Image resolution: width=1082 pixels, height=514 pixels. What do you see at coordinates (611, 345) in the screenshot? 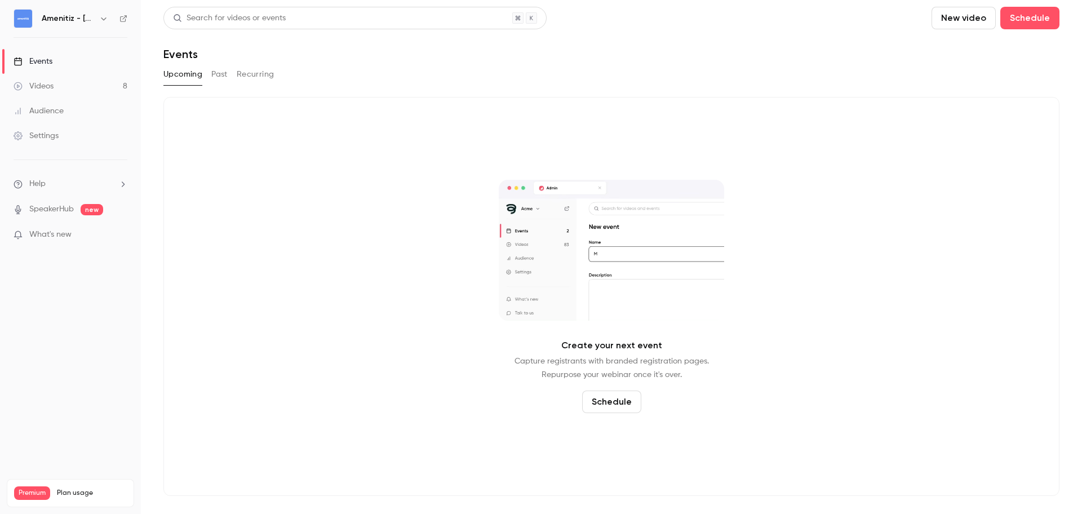
I see `p: Create your next event` at bounding box center [611, 345].